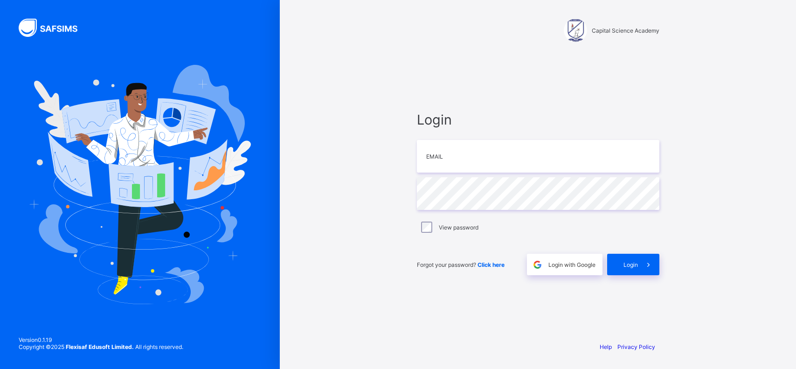 This screenshot has height=369, width=796. I want to click on img: Hero Image, so click(140, 184).